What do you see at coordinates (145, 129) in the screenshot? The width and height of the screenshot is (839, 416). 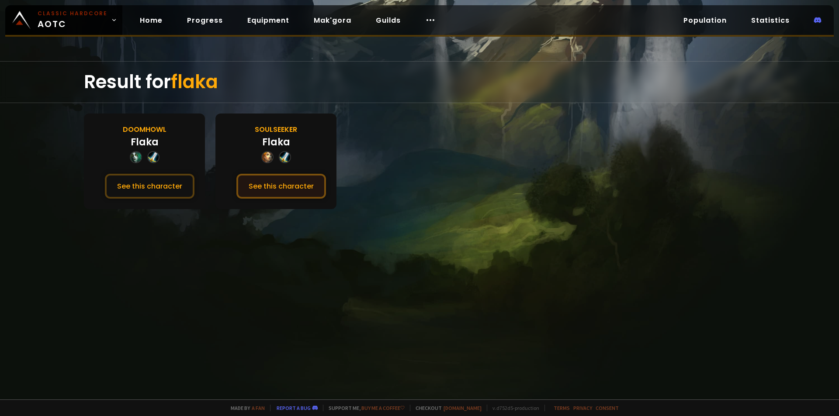 I see `div: Doomhowl` at bounding box center [145, 129].